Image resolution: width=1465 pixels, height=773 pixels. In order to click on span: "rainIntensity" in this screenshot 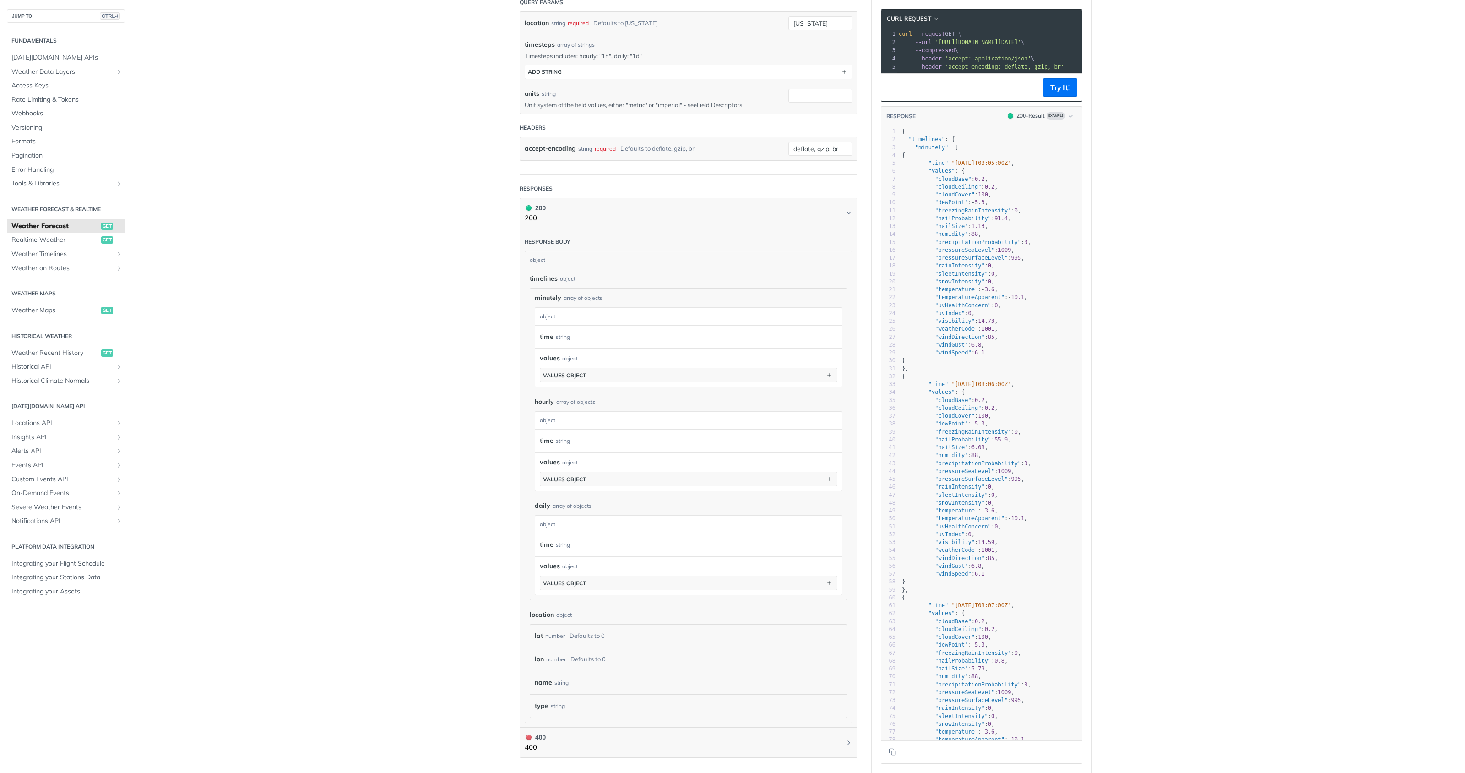, I will do `click(960, 266)`.